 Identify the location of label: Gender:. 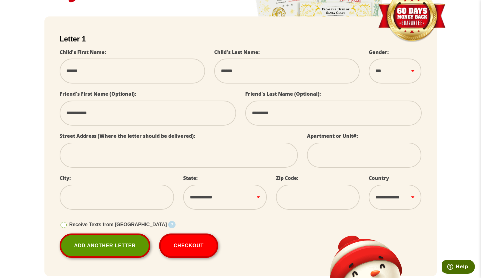
(379, 52).